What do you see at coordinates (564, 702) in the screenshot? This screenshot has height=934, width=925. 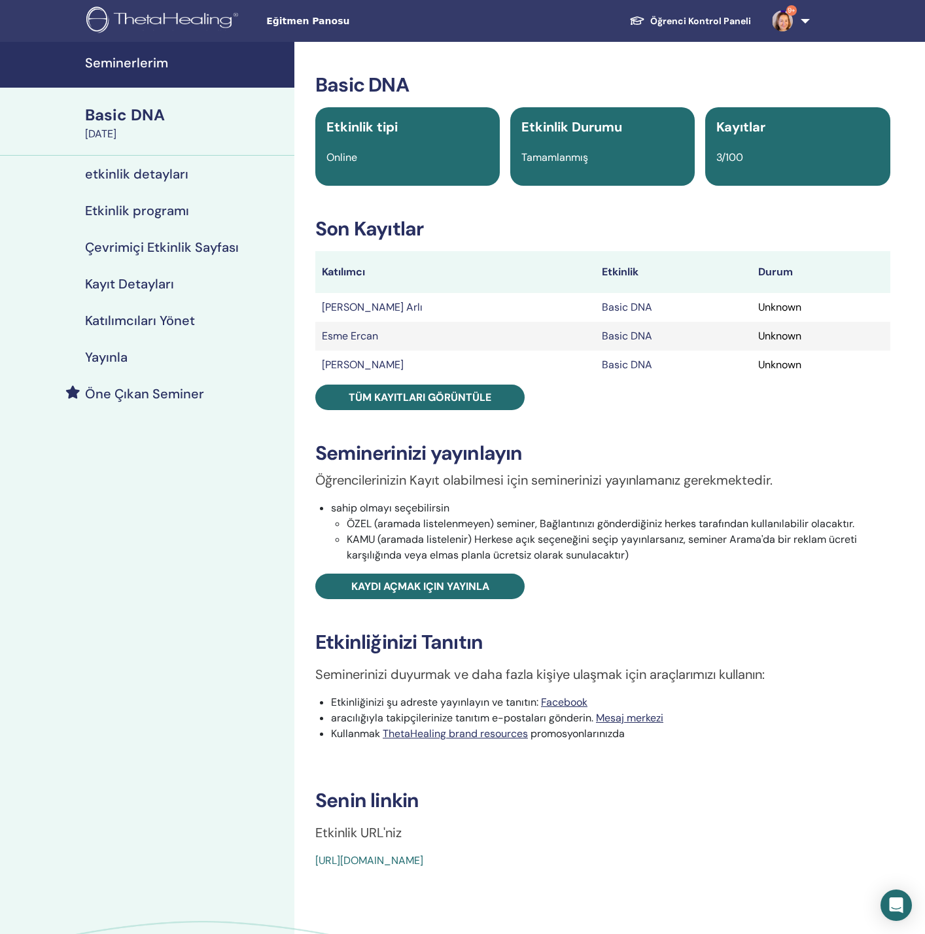 I see `a: Facebook` at bounding box center [564, 702].